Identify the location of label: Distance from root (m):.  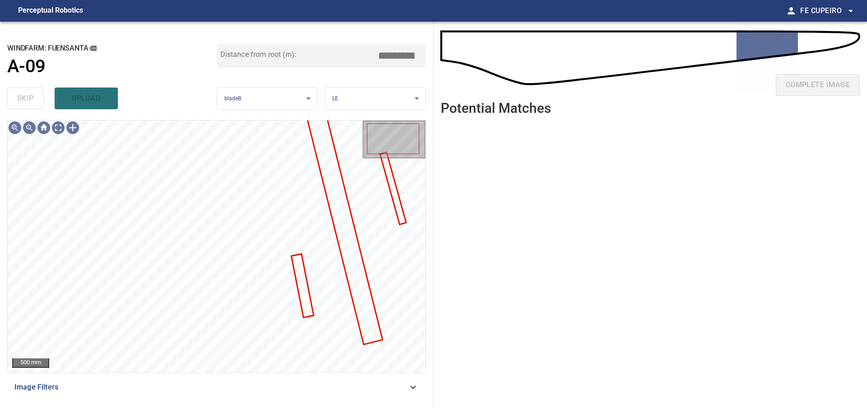
(258, 55).